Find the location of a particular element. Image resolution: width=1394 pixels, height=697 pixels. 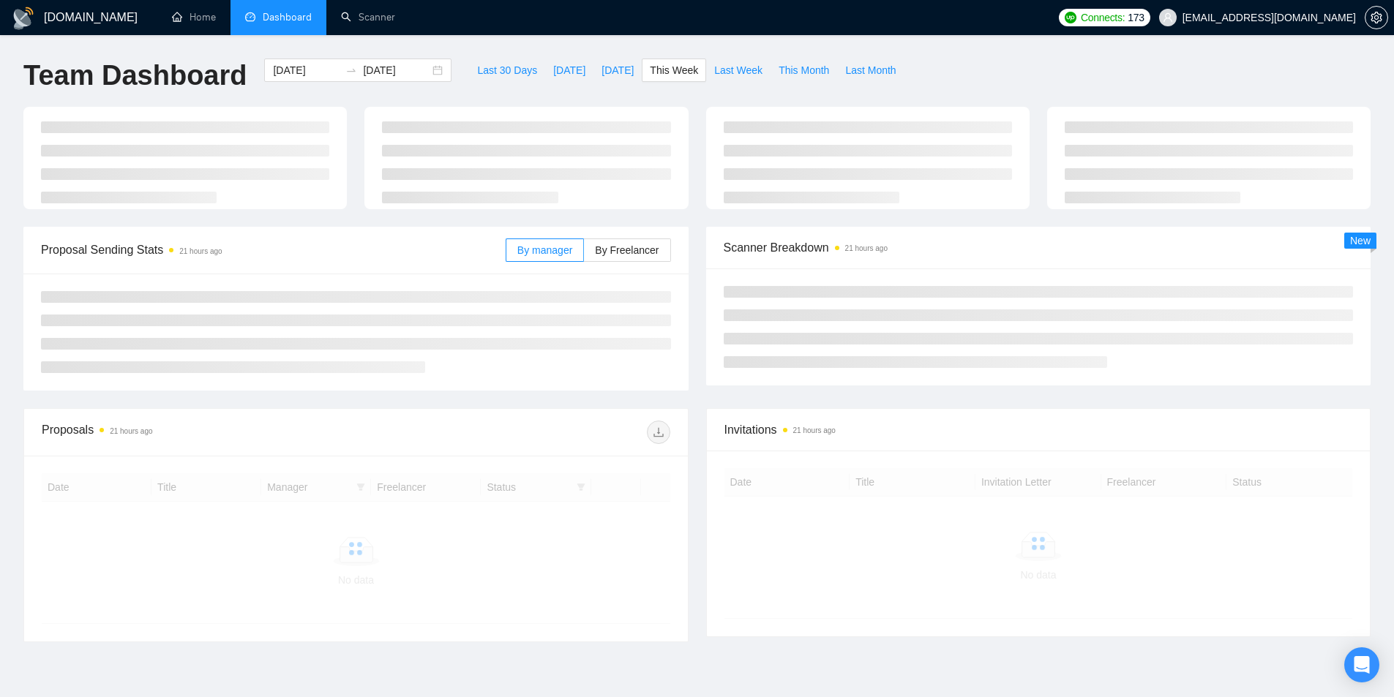

button: Last Month is located at coordinates (870, 70).